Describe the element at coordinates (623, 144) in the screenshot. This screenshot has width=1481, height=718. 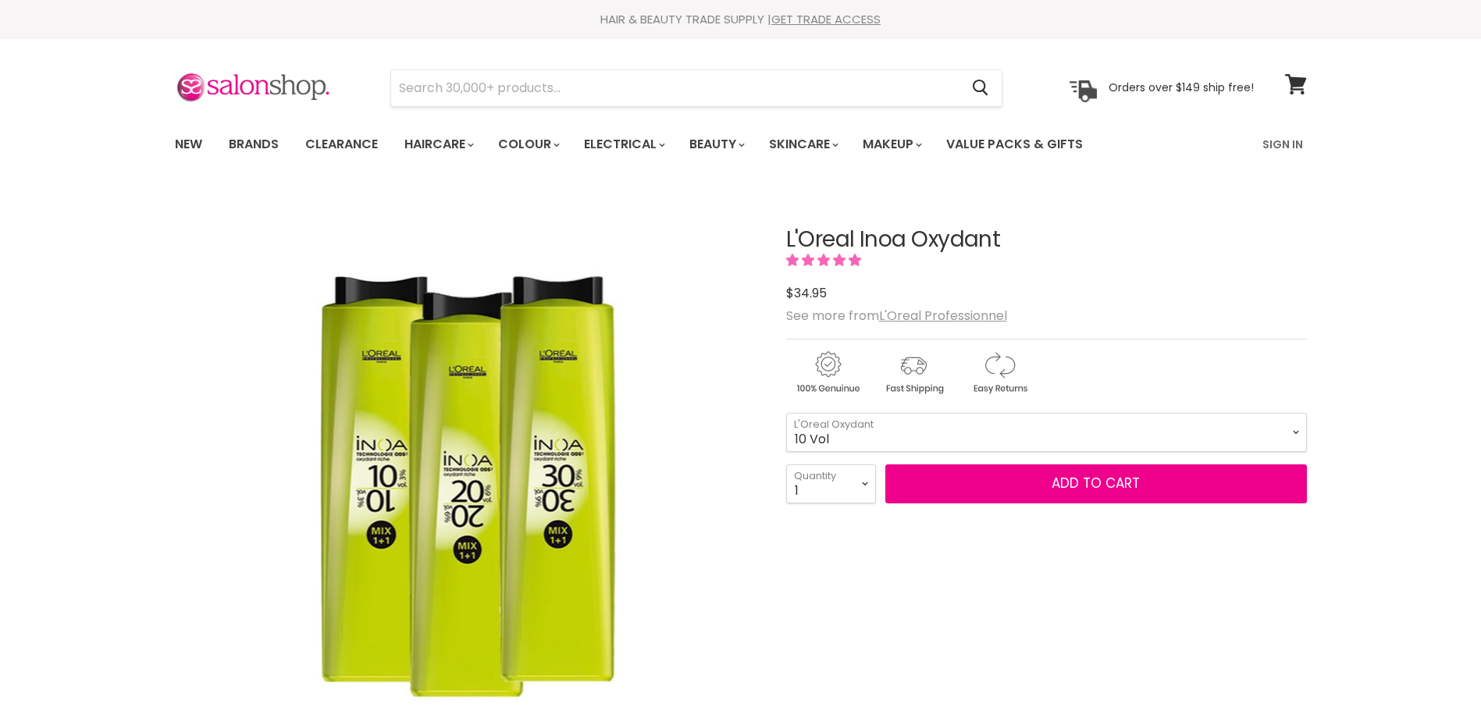
I see `a: Electrical` at that location.